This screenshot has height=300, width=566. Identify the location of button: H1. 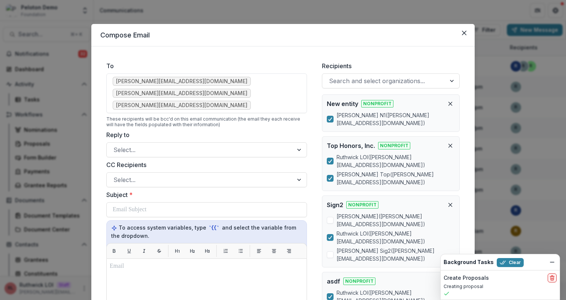
(177, 251).